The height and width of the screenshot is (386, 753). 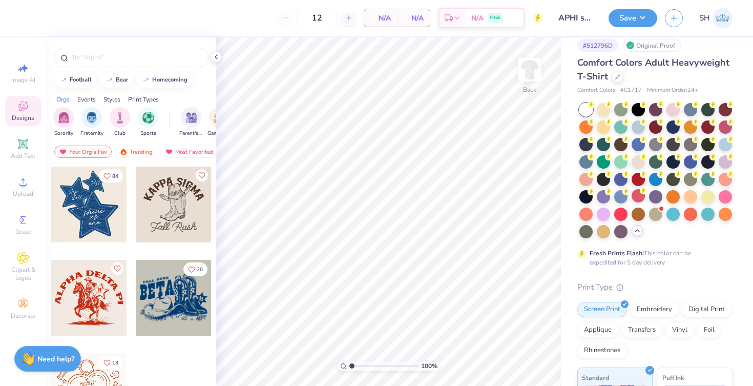 What do you see at coordinates (680, 330) in the screenshot?
I see `div: Vinyl` at bounding box center [680, 330].